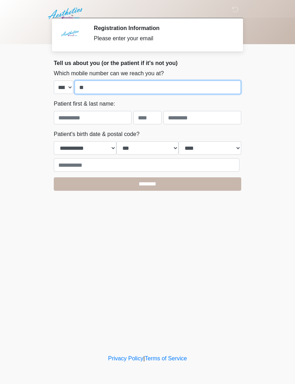  Describe the element at coordinates (126, 358) in the screenshot. I see `a: Privacy Policy` at that location.